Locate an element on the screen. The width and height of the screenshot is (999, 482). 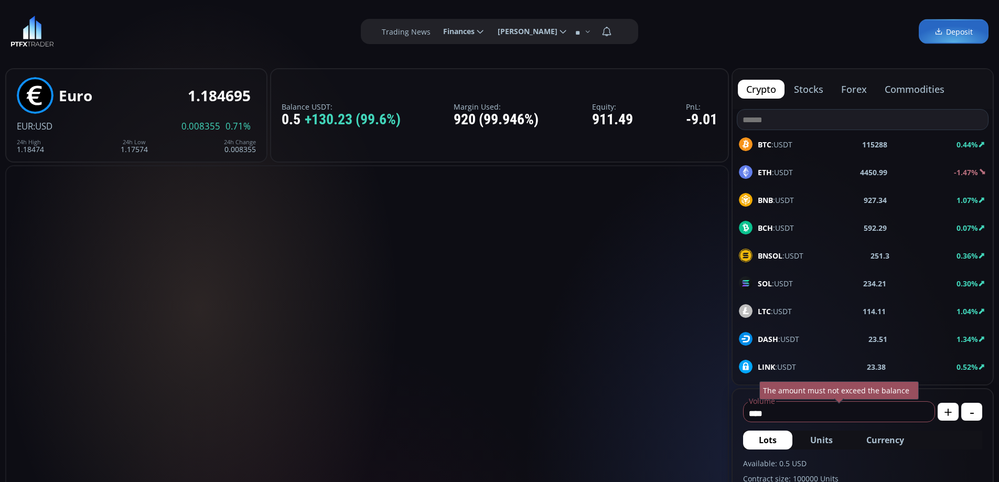
span: EUR is located at coordinates (25, 126).